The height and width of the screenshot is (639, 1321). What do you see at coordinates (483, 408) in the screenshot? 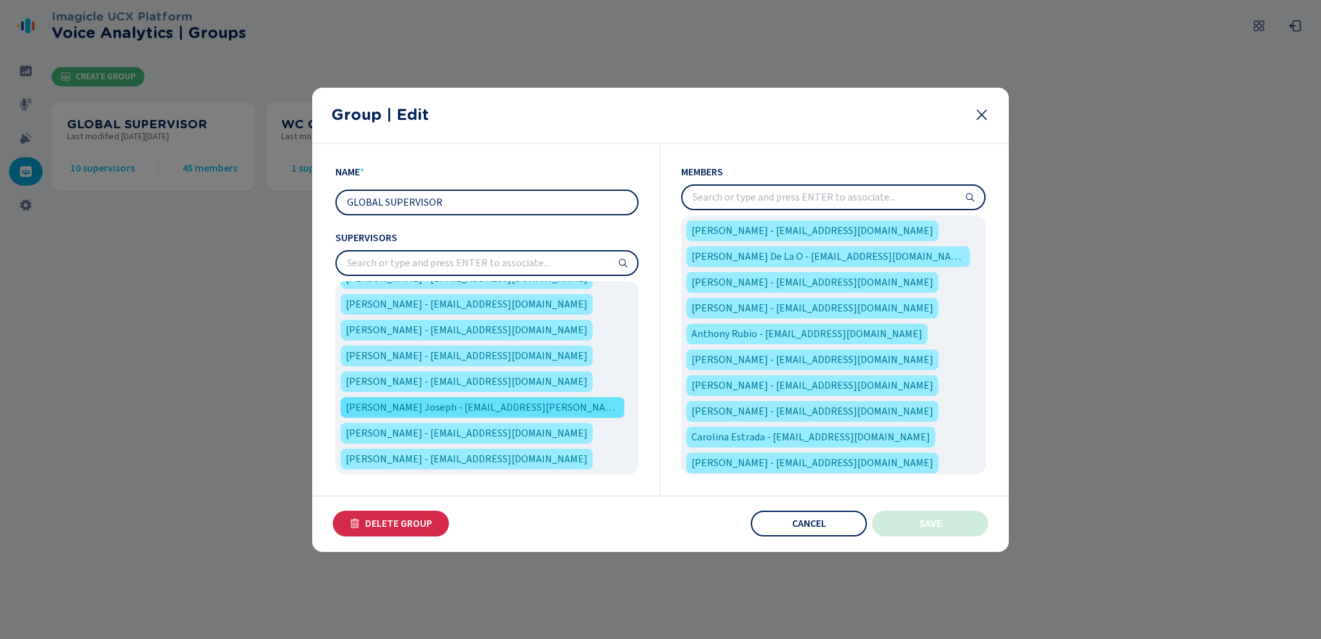
I see `div: Odilon Joseph - odilon.joseph@miamidade.gov` at bounding box center [483, 408].